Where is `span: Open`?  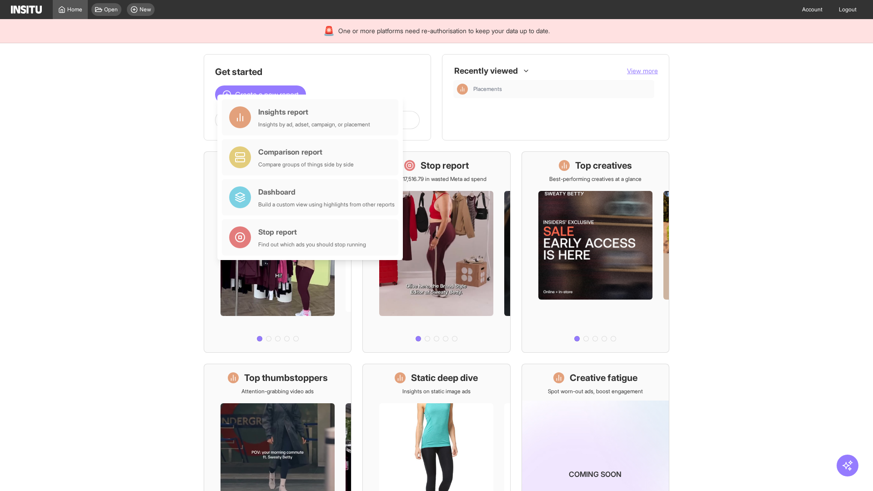
span: Open is located at coordinates (111, 10).